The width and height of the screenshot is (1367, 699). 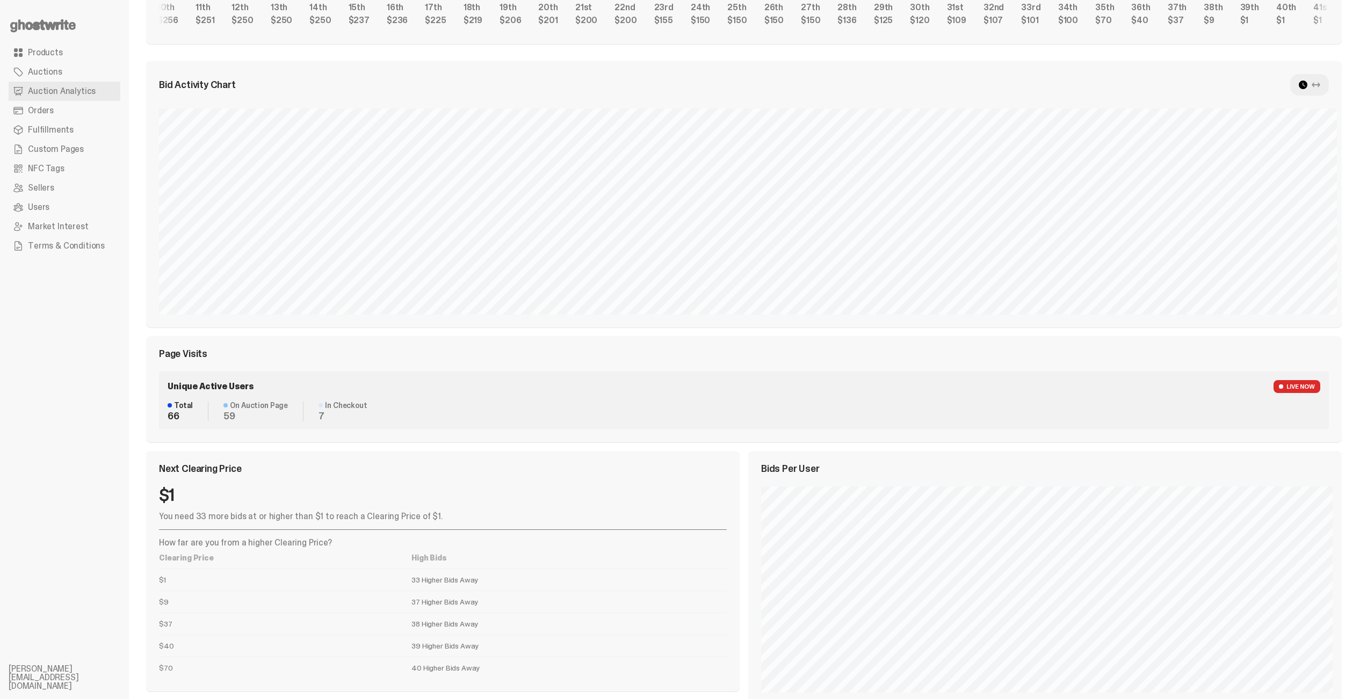 I want to click on td: $37, so click(x=285, y=623).